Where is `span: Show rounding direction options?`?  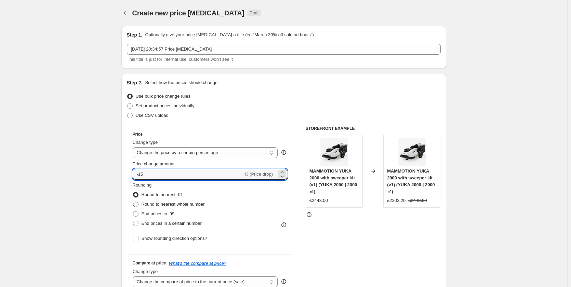 span: Show rounding direction options? is located at coordinates (174, 238).